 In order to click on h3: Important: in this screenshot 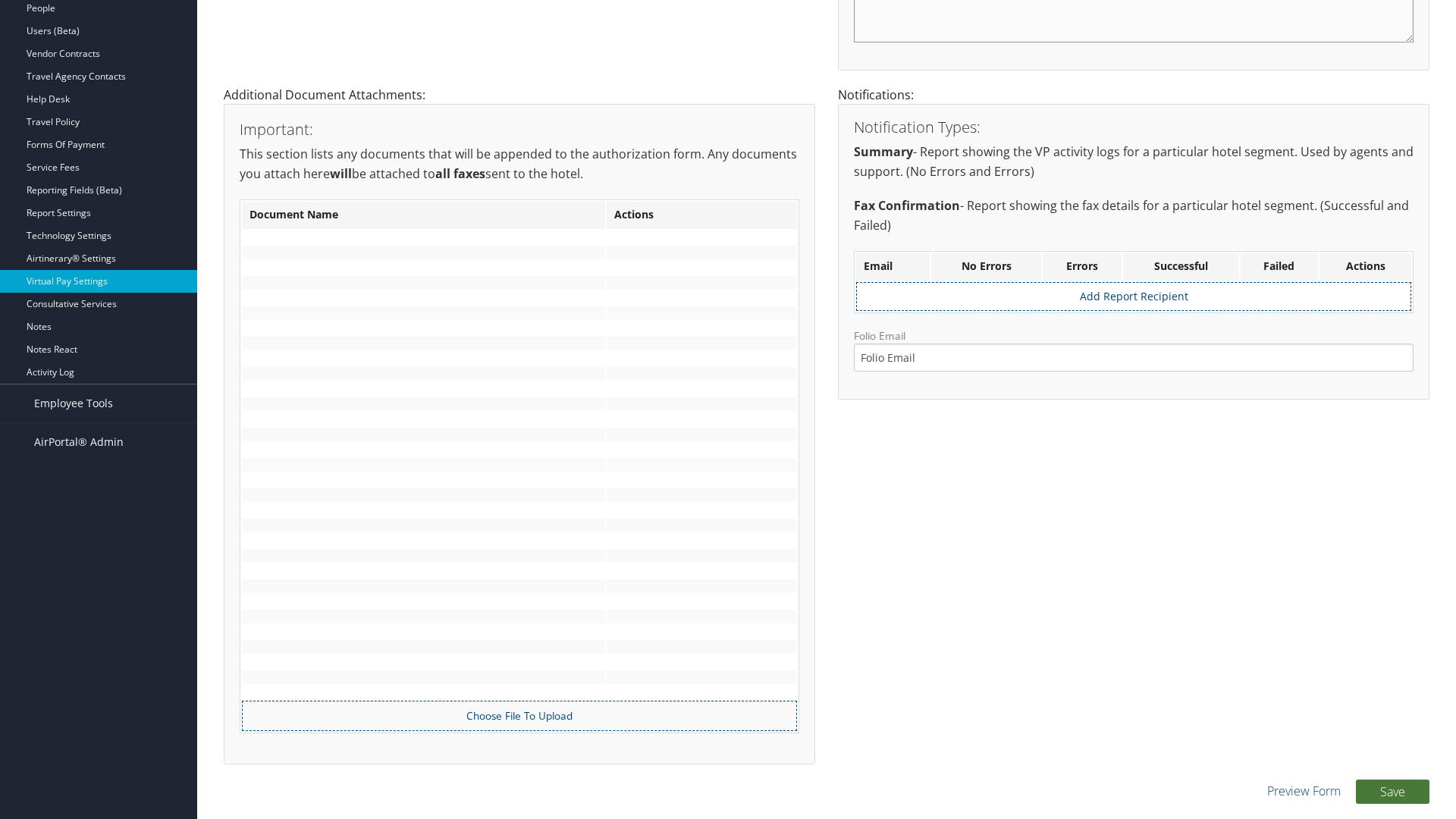, I will do `click(519, 130)`.